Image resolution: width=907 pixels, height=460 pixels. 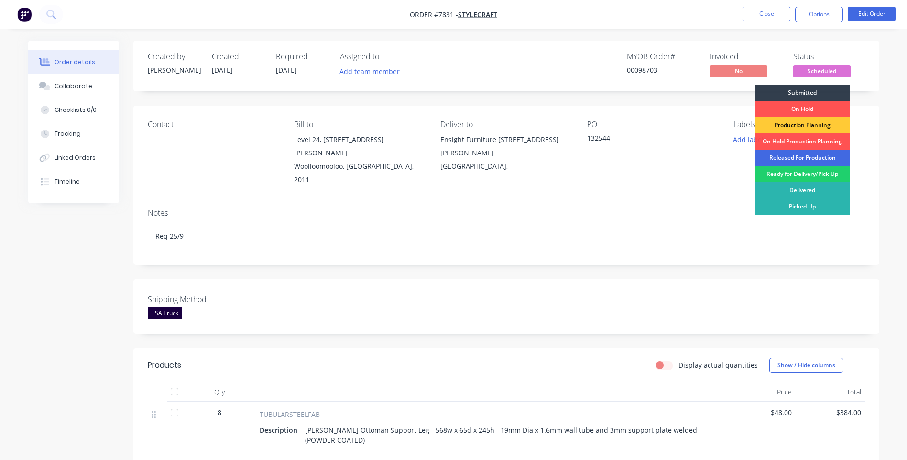 I want to click on div: Ready for Delivery/Pick Up, so click(x=803, y=174).